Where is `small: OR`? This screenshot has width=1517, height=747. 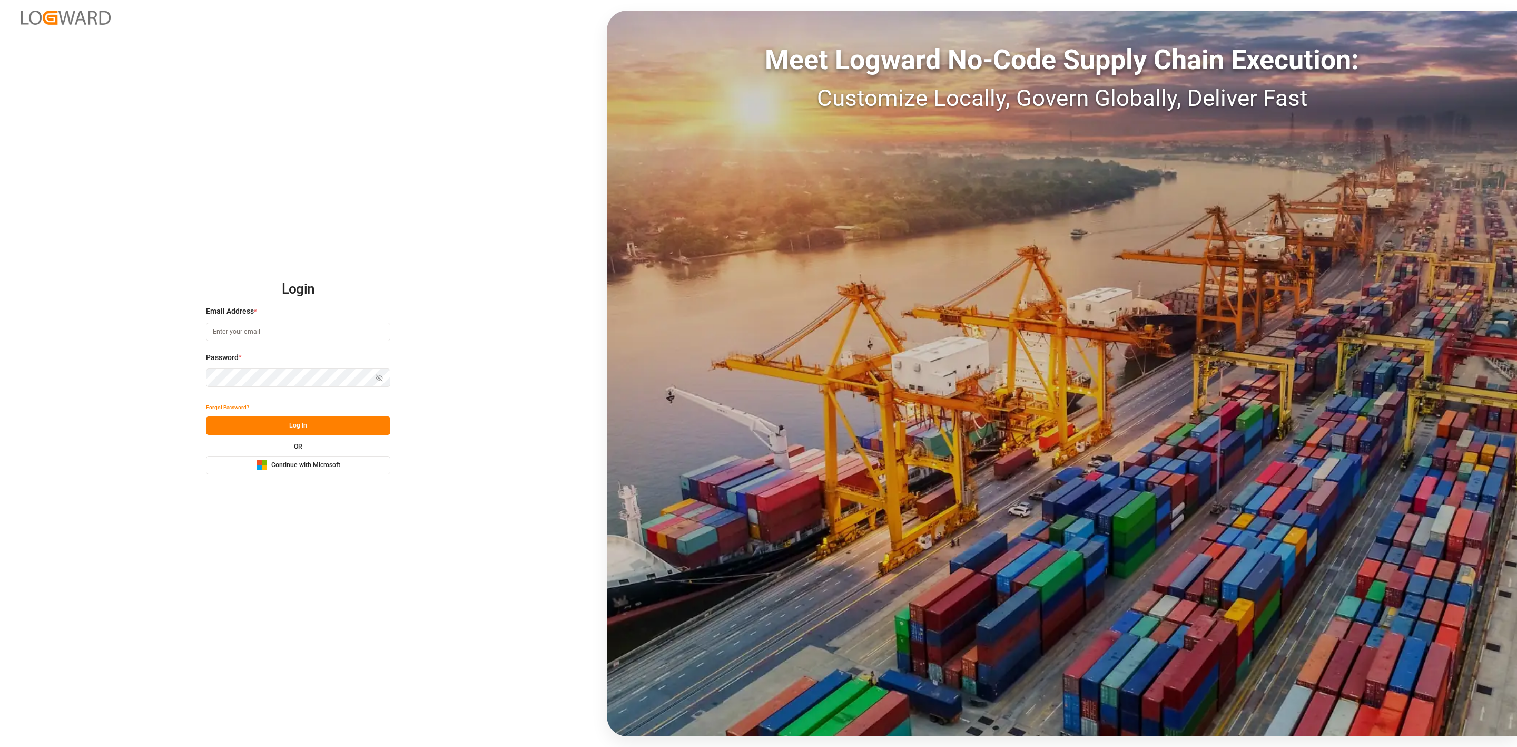 small: OR is located at coordinates (298, 446).